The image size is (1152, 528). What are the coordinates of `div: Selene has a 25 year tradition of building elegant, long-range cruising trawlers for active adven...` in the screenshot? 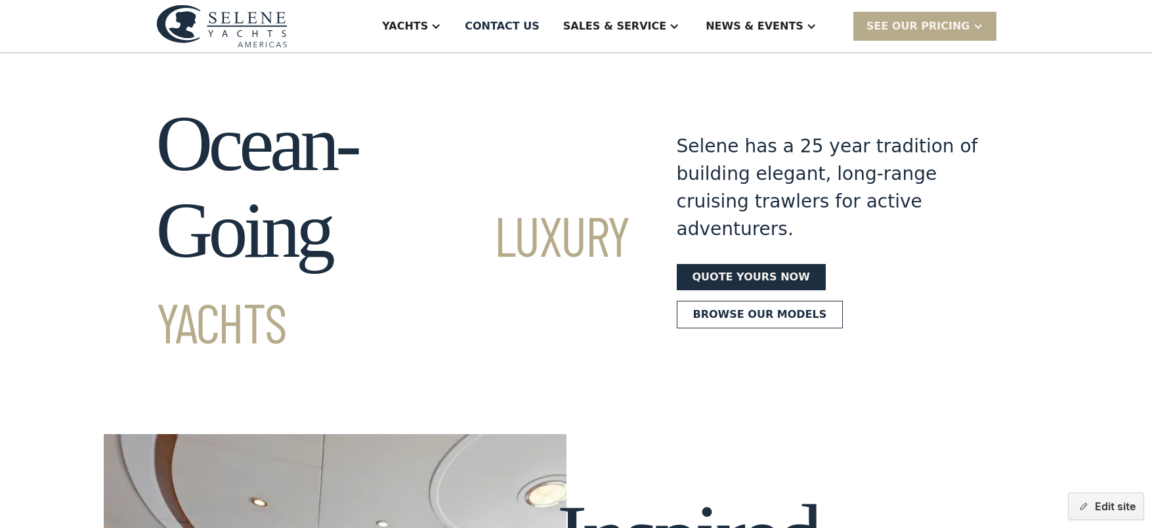 It's located at (828, 188).